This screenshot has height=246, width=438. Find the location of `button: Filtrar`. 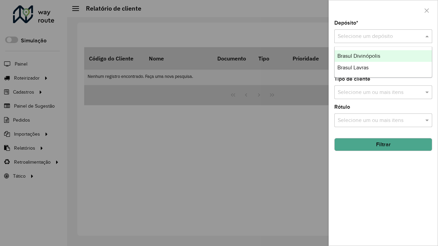

button: Filtrar is located at coordinates (383, 145).